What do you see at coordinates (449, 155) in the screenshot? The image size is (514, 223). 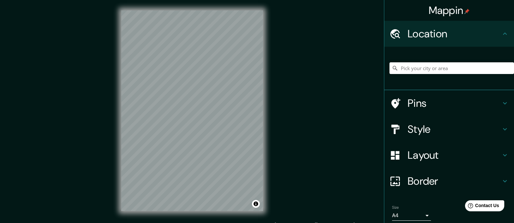 I see `div: Layout` at bounding box center [449, 155].